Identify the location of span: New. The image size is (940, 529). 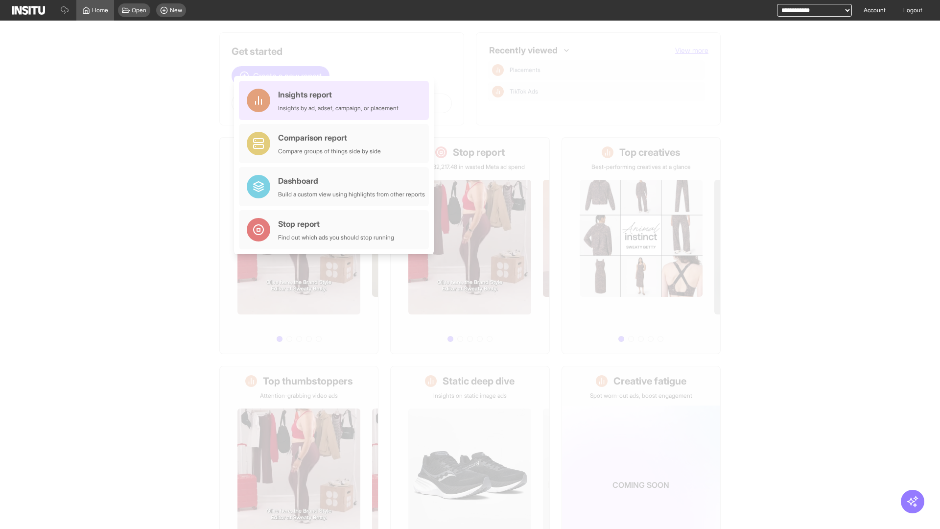
(176, 10).